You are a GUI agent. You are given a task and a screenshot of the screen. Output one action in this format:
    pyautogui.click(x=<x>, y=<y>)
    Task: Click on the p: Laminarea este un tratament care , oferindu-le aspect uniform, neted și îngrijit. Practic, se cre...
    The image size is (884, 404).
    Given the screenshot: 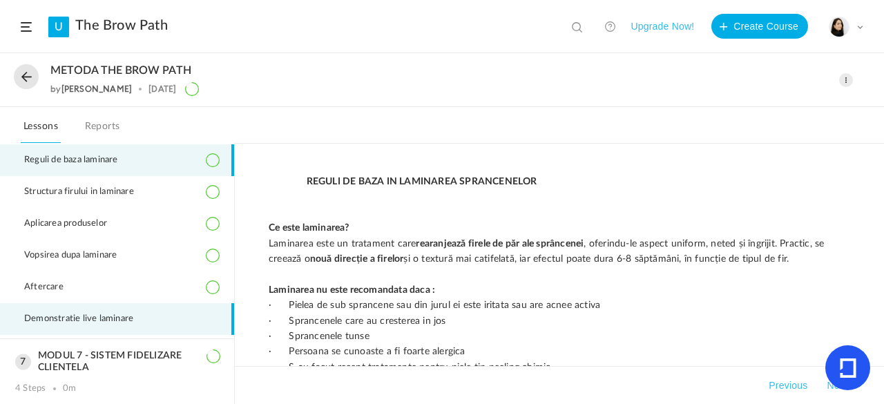 What is the action you would take?
    pyautogui.click(x=560, y=251)
    